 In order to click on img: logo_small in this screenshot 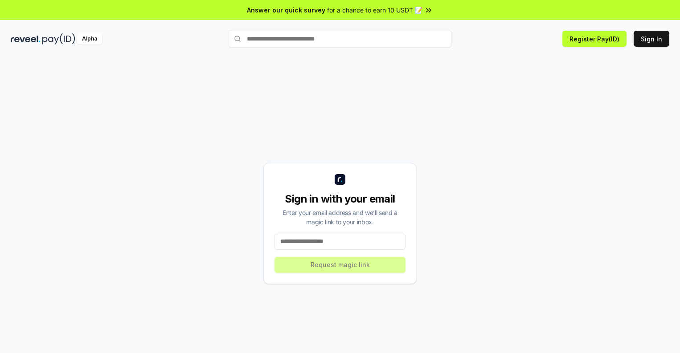, I will do `click(340, 180)`.